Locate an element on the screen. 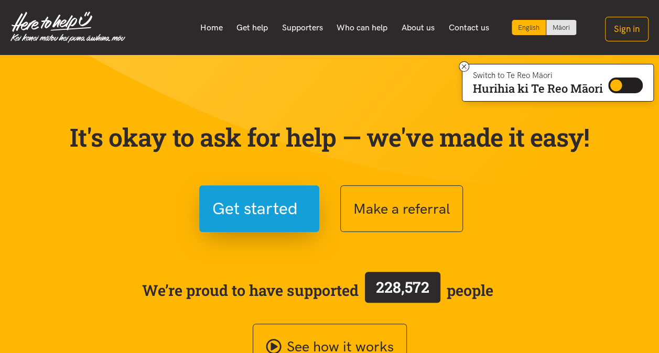 The image size is (659, 353). p: Switch to Te Reo Māori is located at coordinates (538, 75).